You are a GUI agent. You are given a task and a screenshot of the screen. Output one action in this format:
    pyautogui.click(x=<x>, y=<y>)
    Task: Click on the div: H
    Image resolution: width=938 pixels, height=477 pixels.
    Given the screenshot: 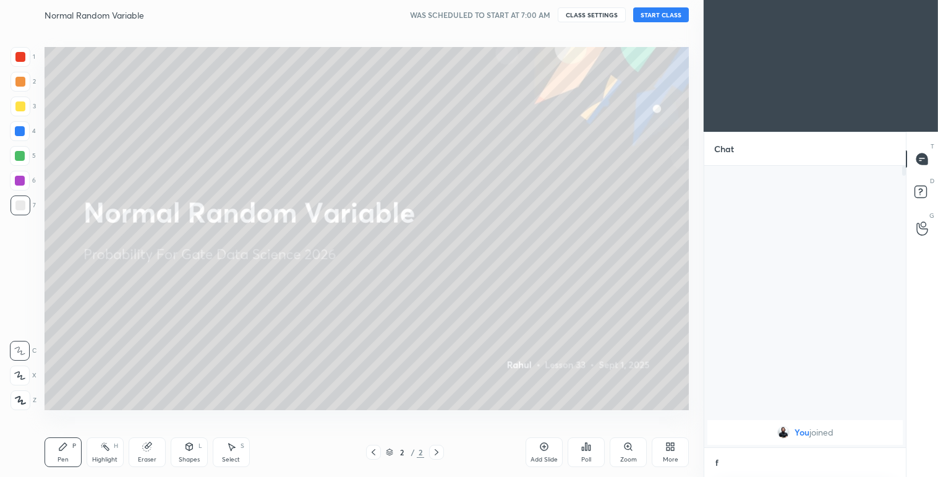 What is the action you would take?
    pyautogui.click(x=116, y=446)
    